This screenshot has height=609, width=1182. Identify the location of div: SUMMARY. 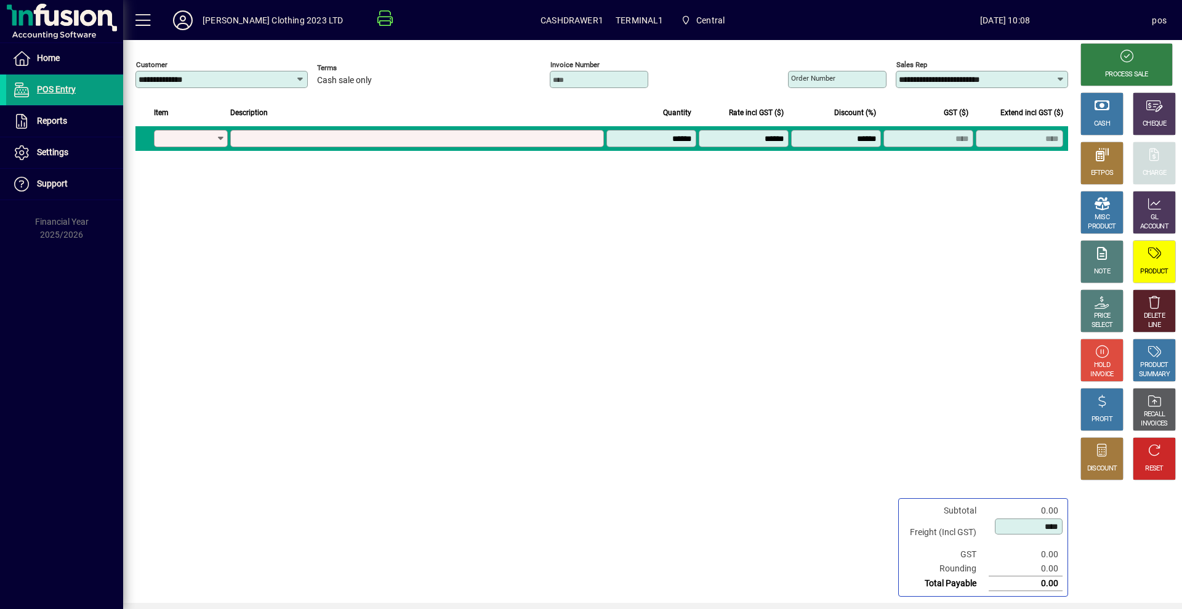
(1154, 374).